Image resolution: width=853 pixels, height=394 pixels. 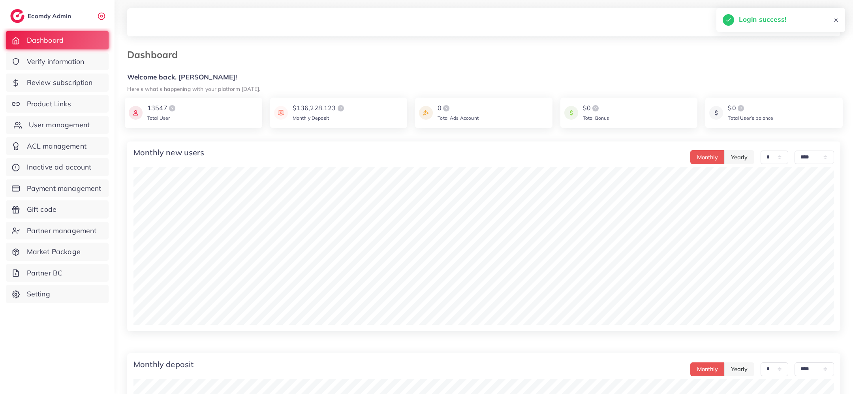 I want to click on span: Total Bonus, so click(x=596, y=118).